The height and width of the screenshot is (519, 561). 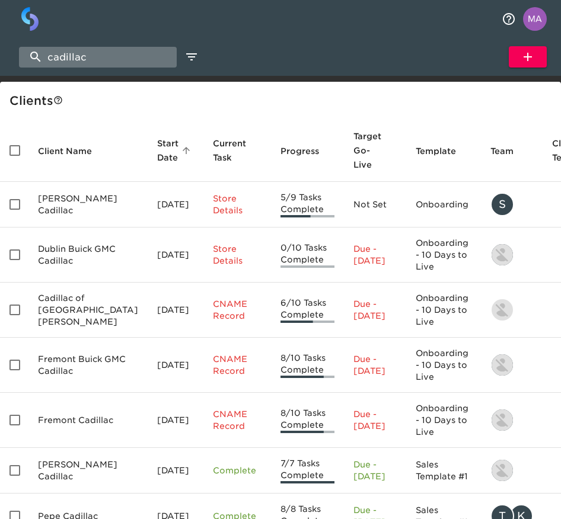 I want to click on button: notifications, so click(x=508, y=19).